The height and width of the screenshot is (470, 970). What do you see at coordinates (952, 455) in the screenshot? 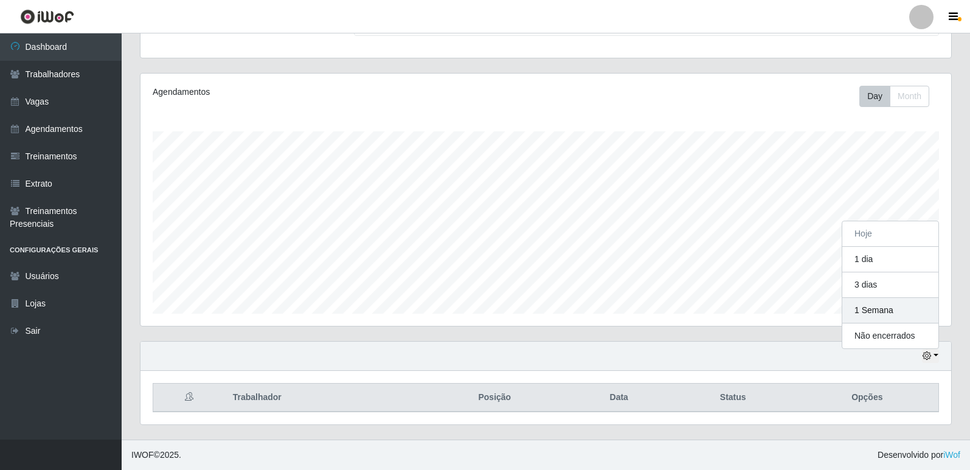
I see `a: iWof` at bounding box center [952, 455].